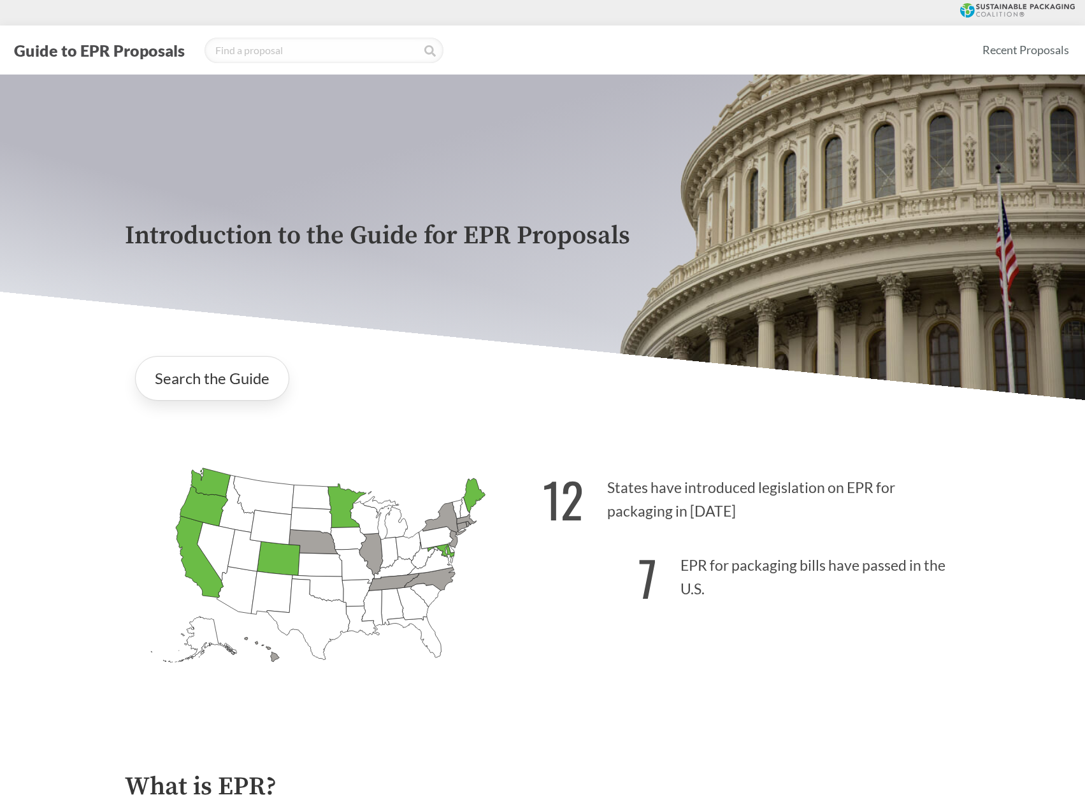 The height and width of the screenshot is (809, 1085). What do you see at coordinates (647, 577) in the screenshot?
I see `strong: 7` at bounding box center [647, 577].